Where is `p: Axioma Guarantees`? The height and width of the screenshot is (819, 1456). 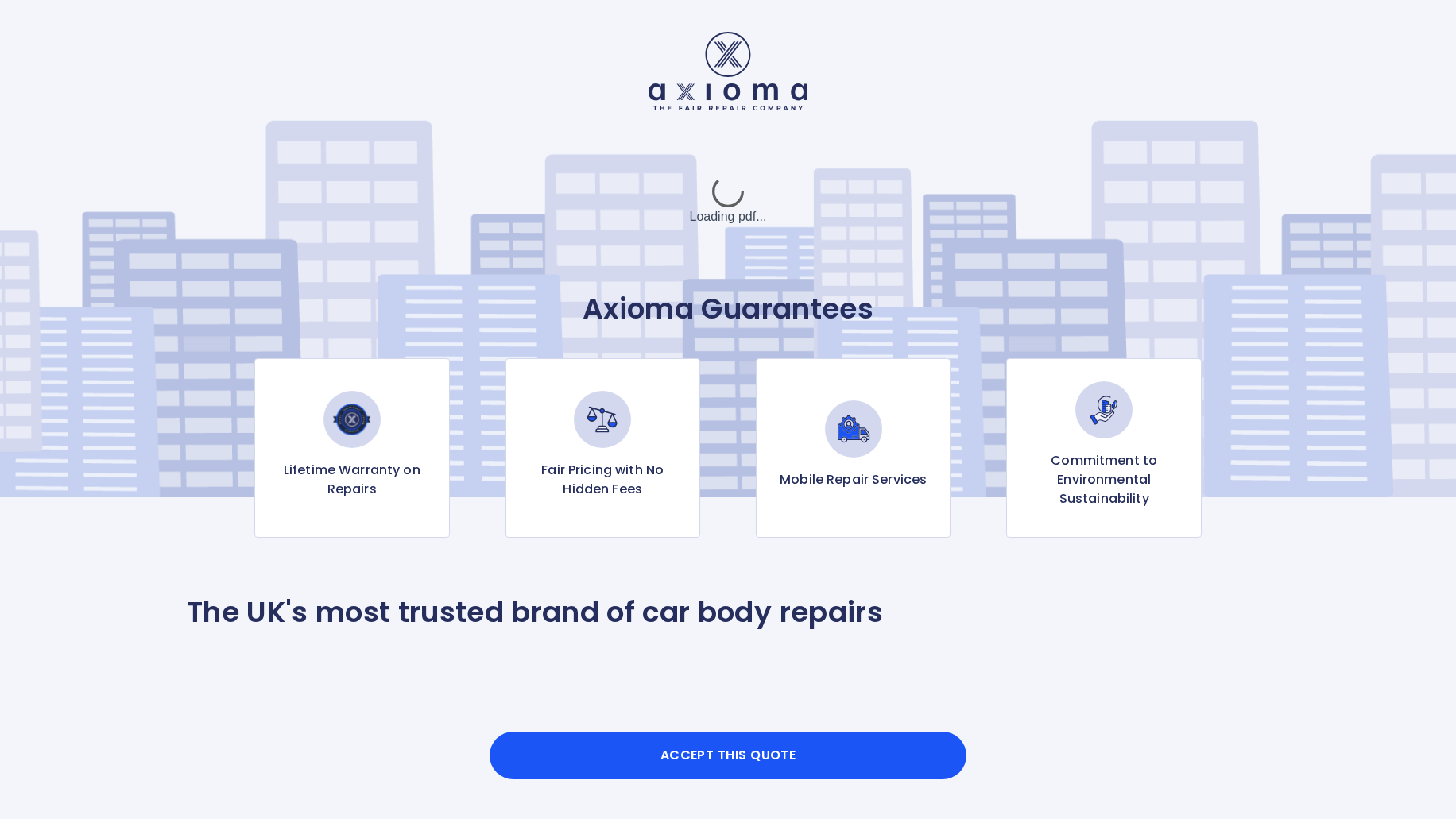
p: Axioma Guarantees is located at coordinates (728, 309).